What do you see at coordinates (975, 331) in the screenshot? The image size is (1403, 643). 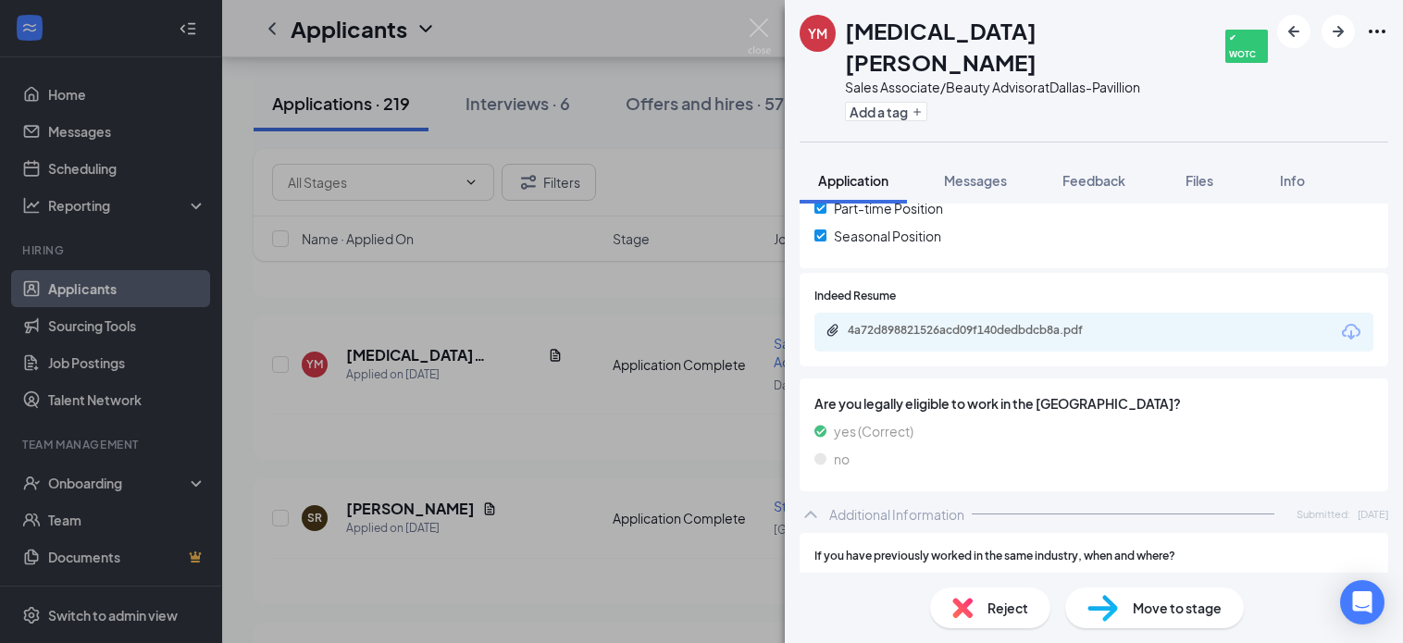 I see `a: Paperclip4a72d898821526acd09f140dedbdcb8a.pdf` at bounding box center [975, 331].